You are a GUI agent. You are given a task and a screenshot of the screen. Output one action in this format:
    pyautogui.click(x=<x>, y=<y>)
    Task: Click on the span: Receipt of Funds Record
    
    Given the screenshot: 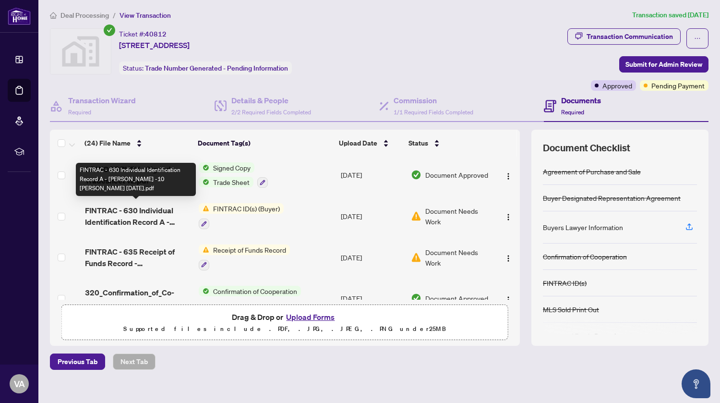 What is the action you would take?
    pyautogui.click(x=250, y=250)
    